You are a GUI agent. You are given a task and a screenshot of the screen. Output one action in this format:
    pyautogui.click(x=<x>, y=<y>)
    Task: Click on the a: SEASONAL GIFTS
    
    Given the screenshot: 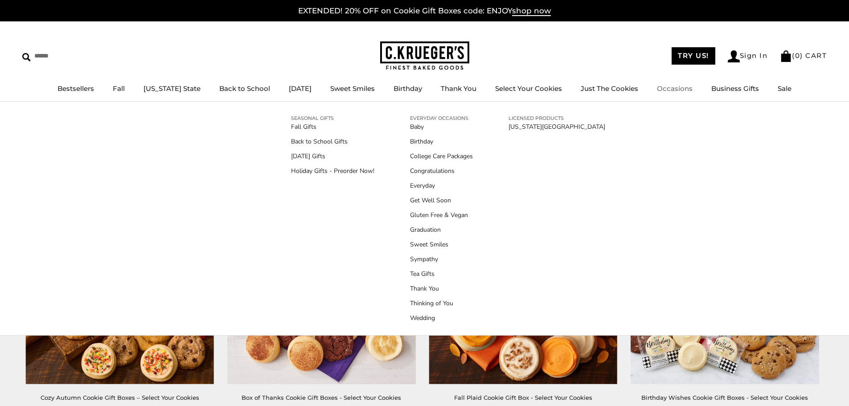 What is the action you would take?
    pyautogui.click(x=333, y=118)
    